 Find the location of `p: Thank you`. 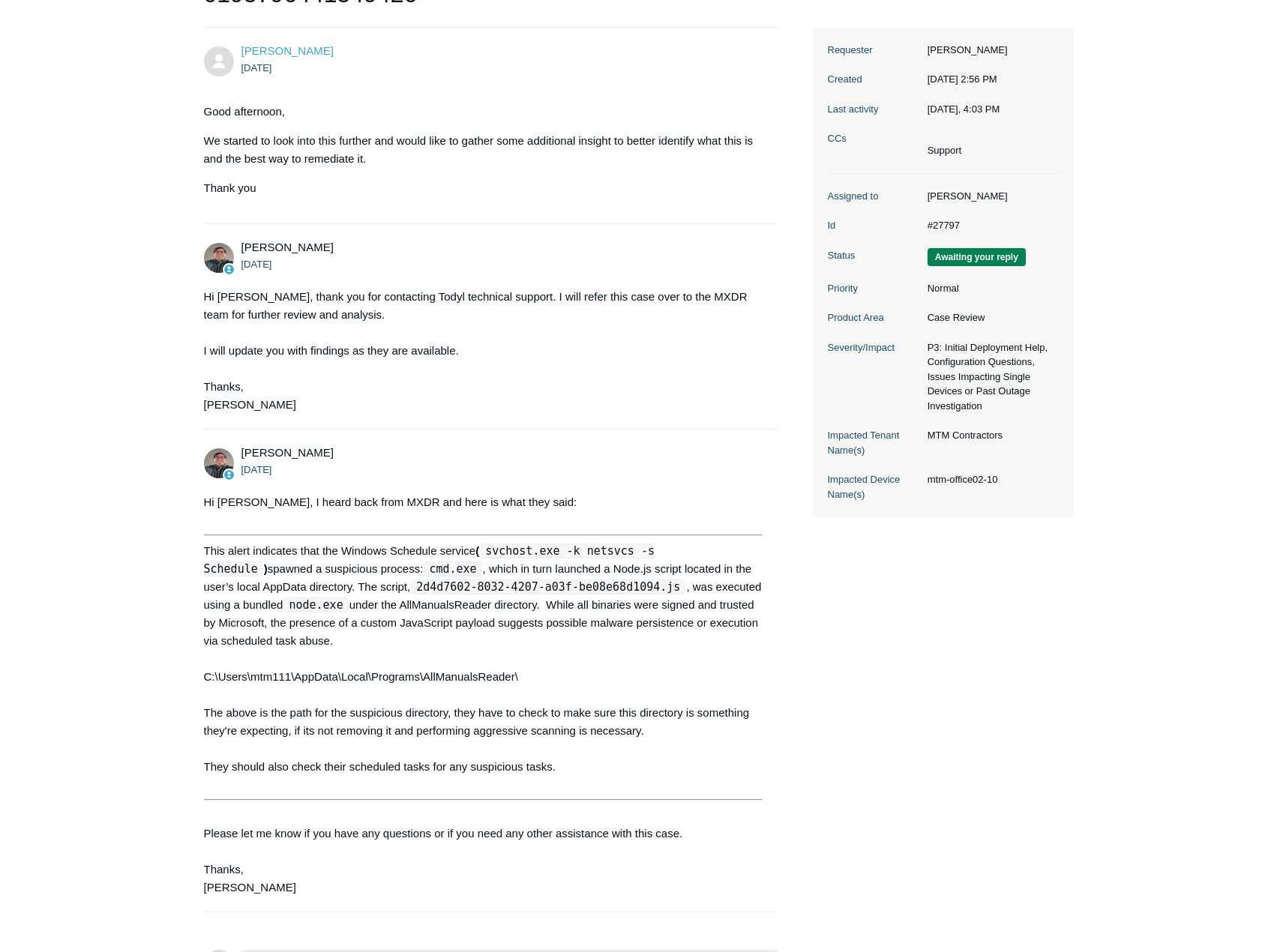

p: Thank you is located at coordinates (484, 188).